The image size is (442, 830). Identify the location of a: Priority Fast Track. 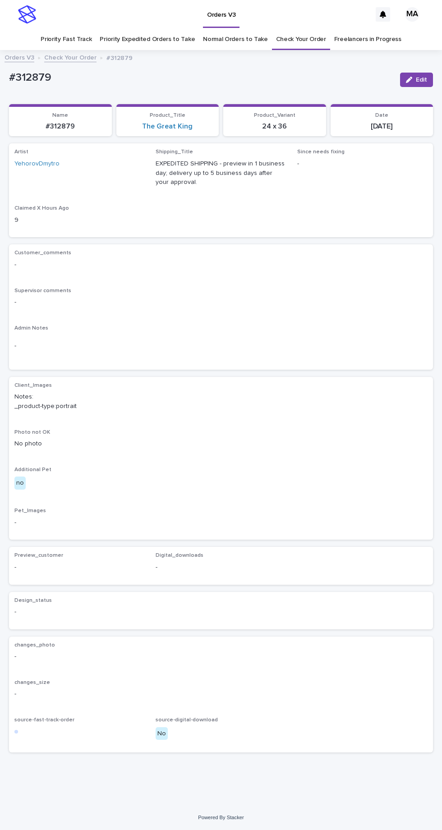
(66, 39).